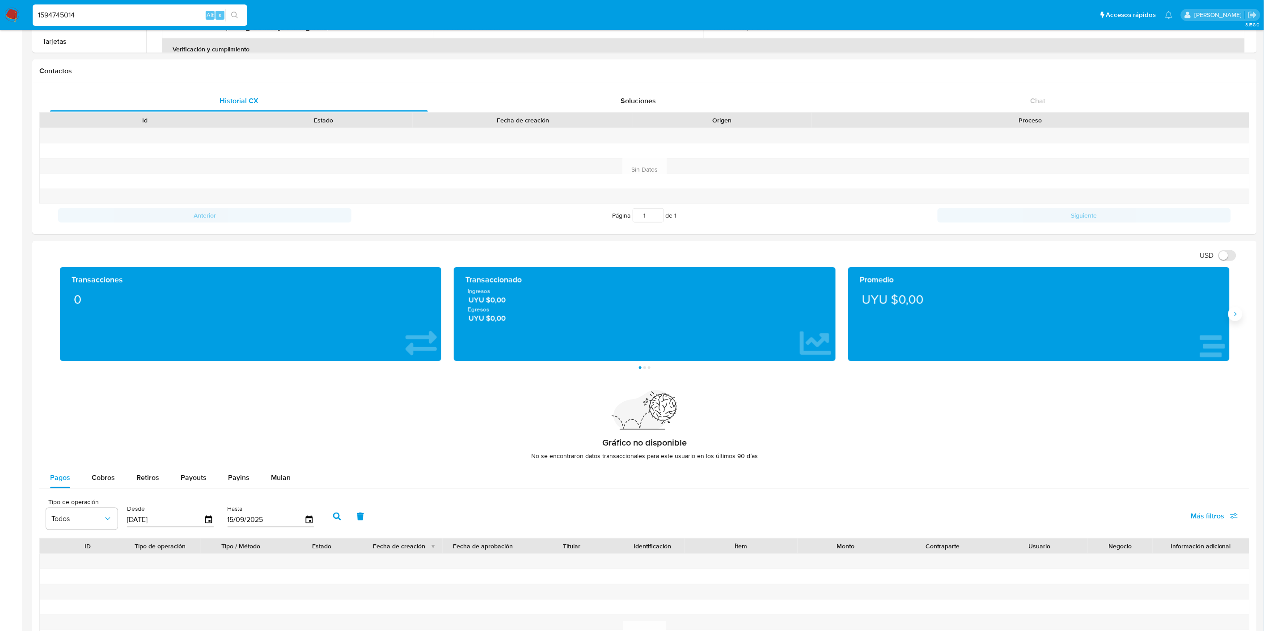 Image resolution: width=1264 pixels, height=631 pixels. I want to click on h1: Contactos, so click(644, 71).